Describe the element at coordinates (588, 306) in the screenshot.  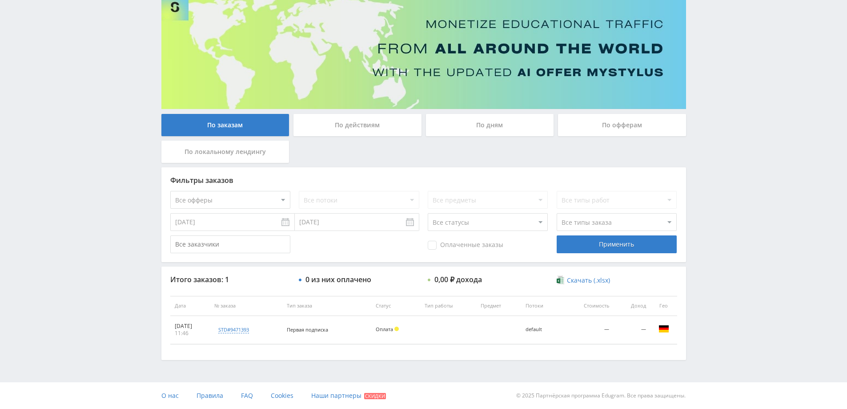
I see `th: Стоимость` at that location.